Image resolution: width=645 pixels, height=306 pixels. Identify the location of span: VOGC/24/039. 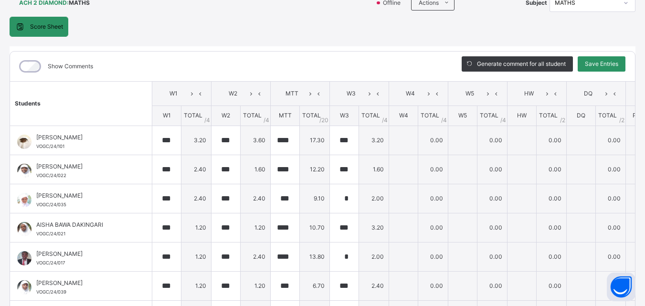
(51, 292).